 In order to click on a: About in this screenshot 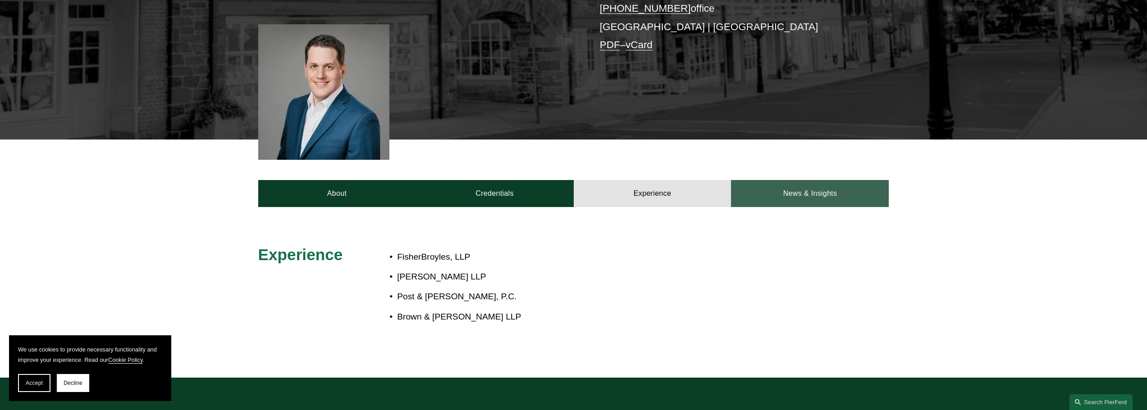, I will do `click(337, 194)`.